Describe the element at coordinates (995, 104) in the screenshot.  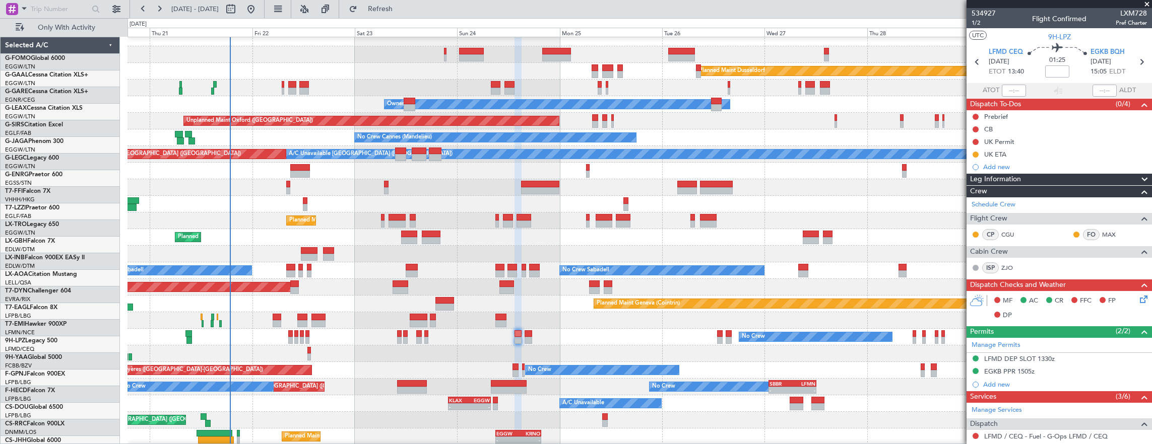
I see `span: Dispatch To-Dos` at that location.